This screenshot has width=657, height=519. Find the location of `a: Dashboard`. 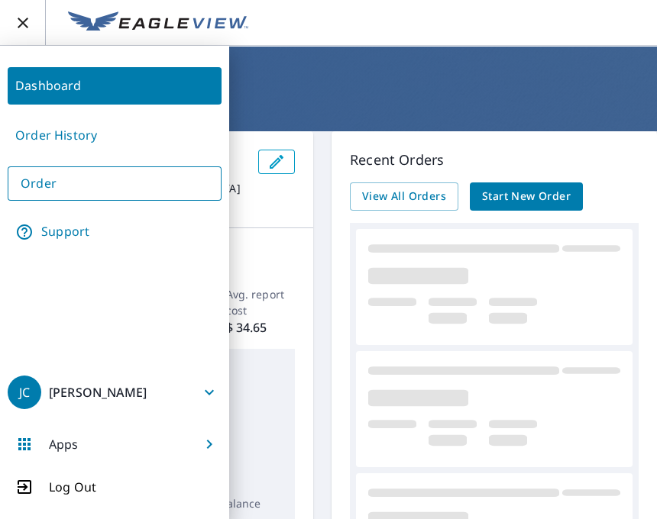

a: Dashboard is located at coordinates (115, 86).